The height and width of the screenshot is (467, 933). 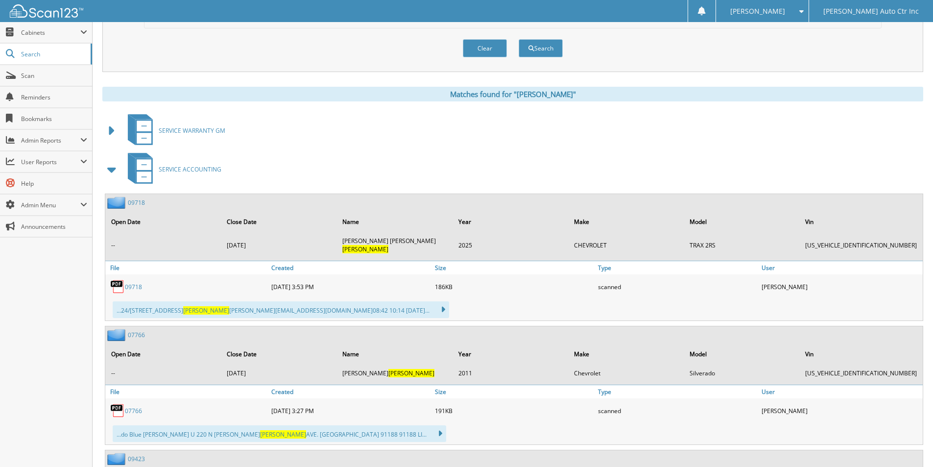 What do you see at coordinates (50, 140) in the screenshot?
I see `span: Admin Reports` at bounding box center [50, 140].